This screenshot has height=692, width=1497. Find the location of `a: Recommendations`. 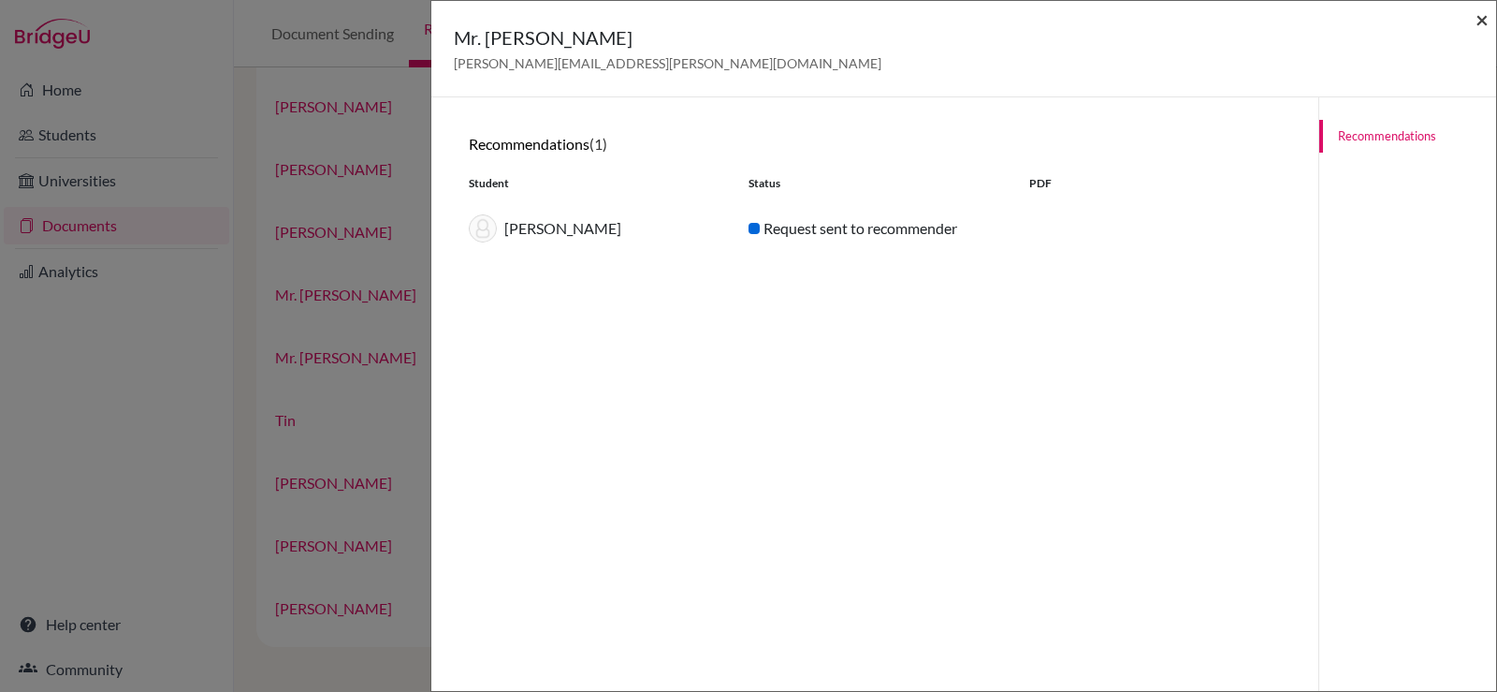

a: Recommendations is located at coordinates (1408, 136).